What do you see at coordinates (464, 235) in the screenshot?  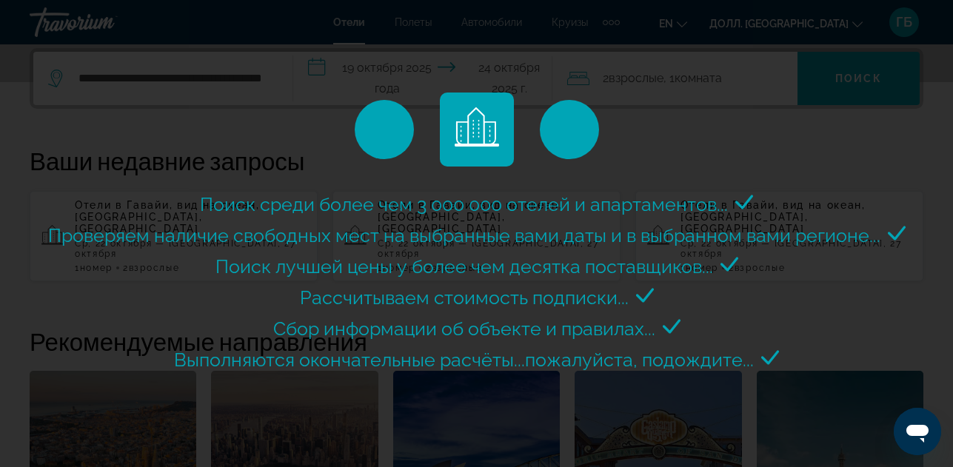 I see `ya-tr-span: Проверяем наличие свободных мест на выбранные вами даты и в выбранном вами регионе...` at bounding box center [464, 235].